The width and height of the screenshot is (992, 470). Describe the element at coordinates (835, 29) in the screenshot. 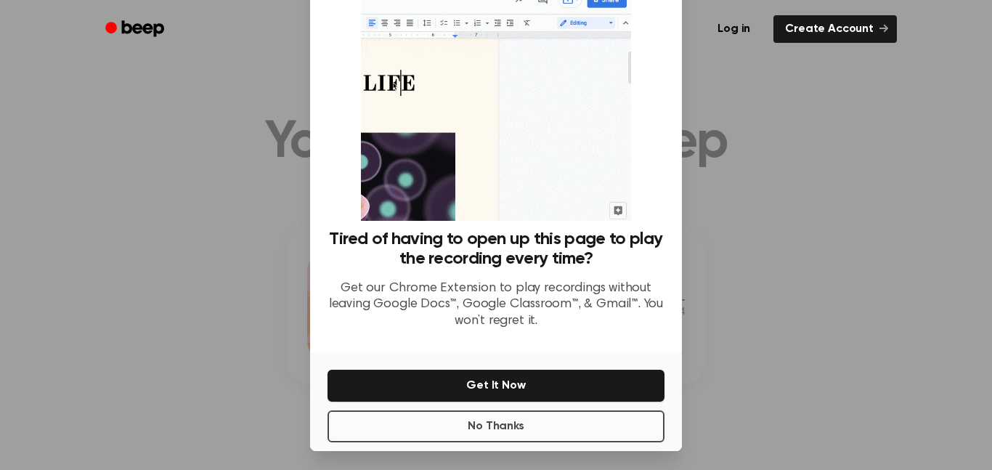

I see `a: Create Account` at that location.